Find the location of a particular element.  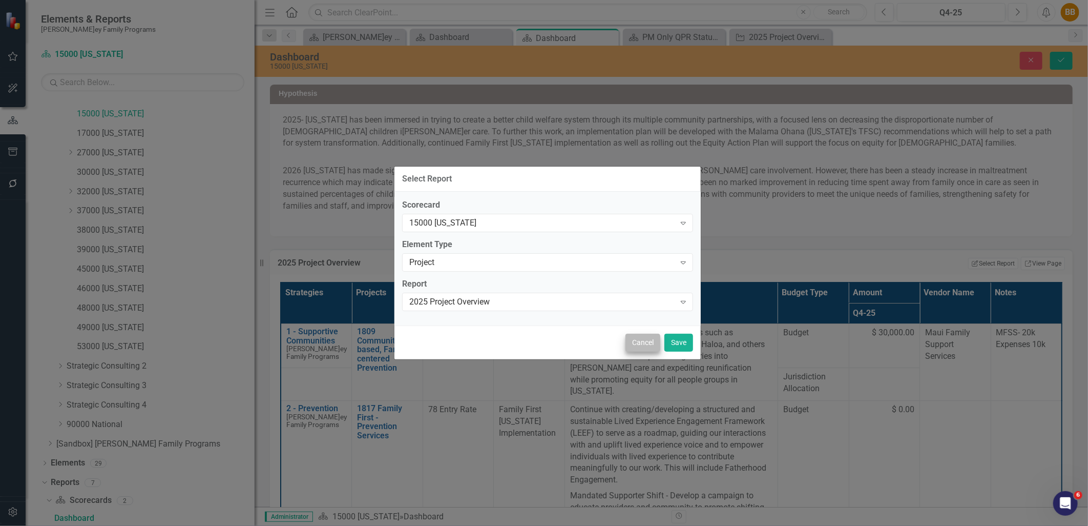

div: Project is located at coordinates (542, 262).